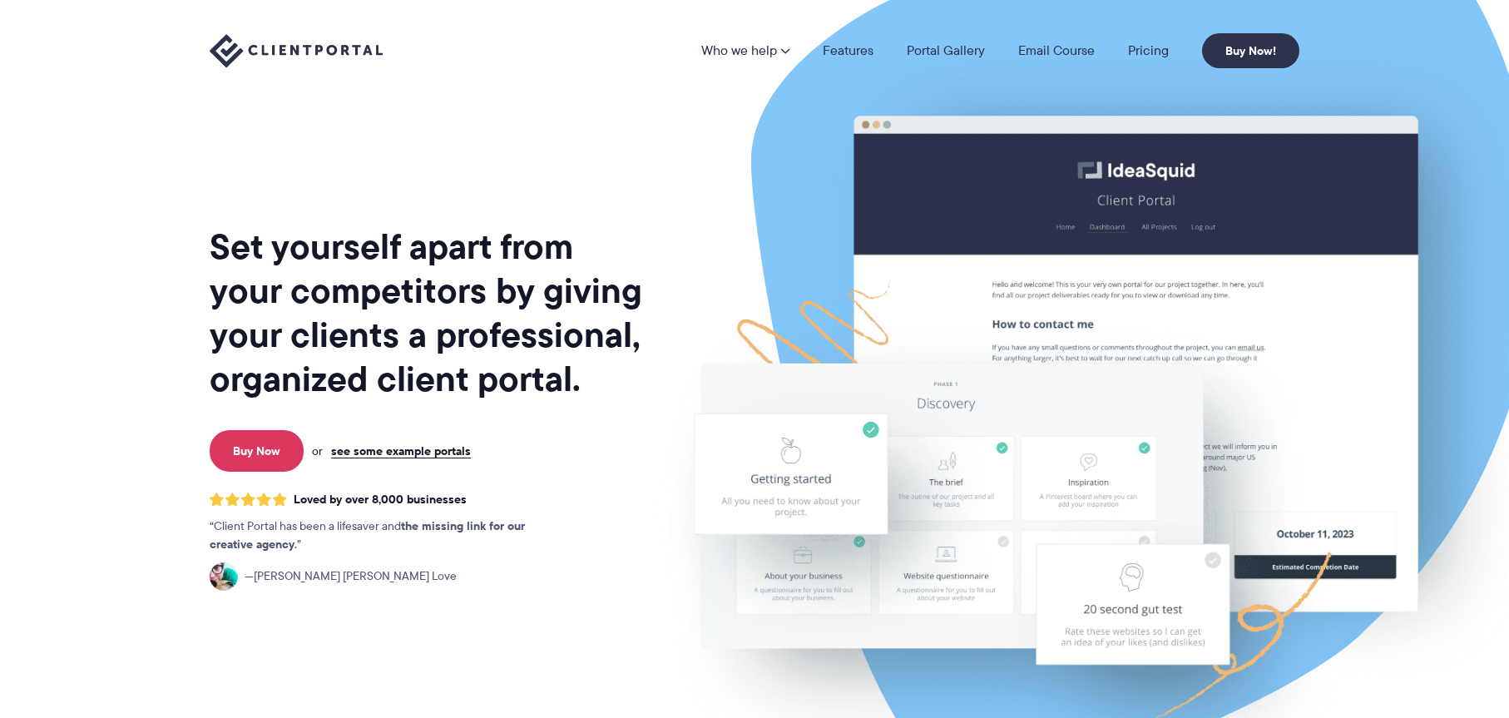  I want to click on a: see some example portals, so click(401, 451).